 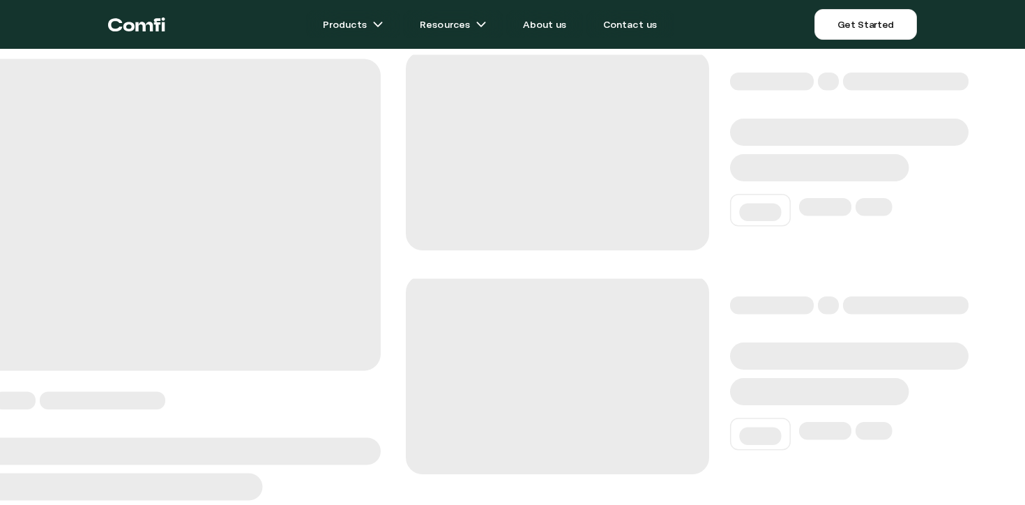 I want to click on a: Return to the top of the Comfi home page, so click(x=137, y=24).